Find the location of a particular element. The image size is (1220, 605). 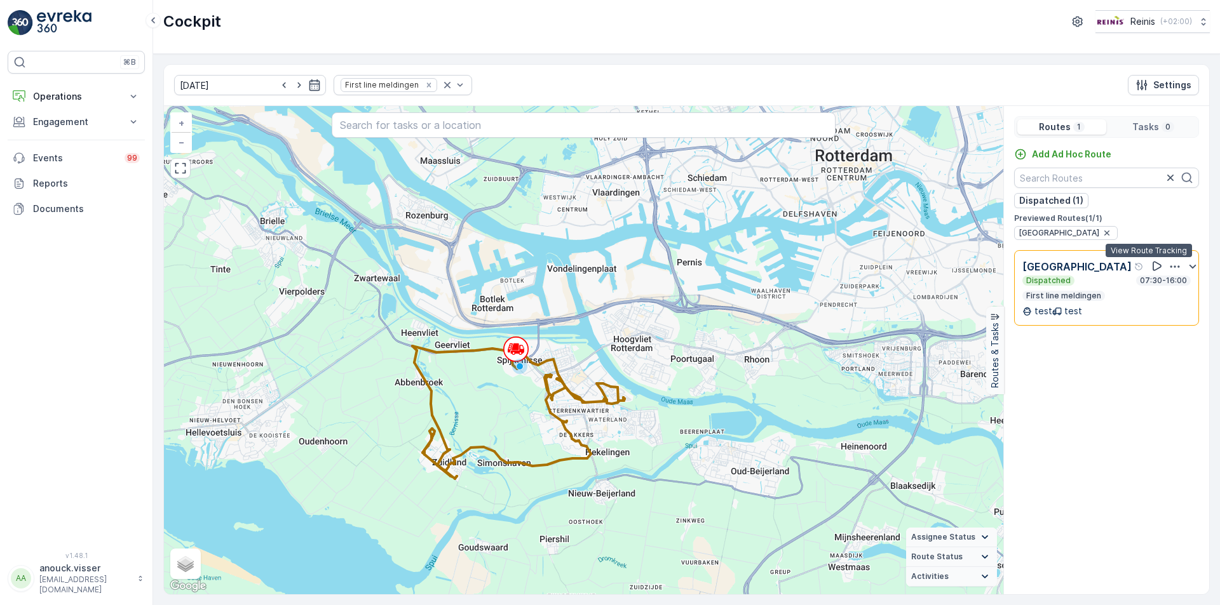

summary: Assignee Status is located at coordinates (951, 537).